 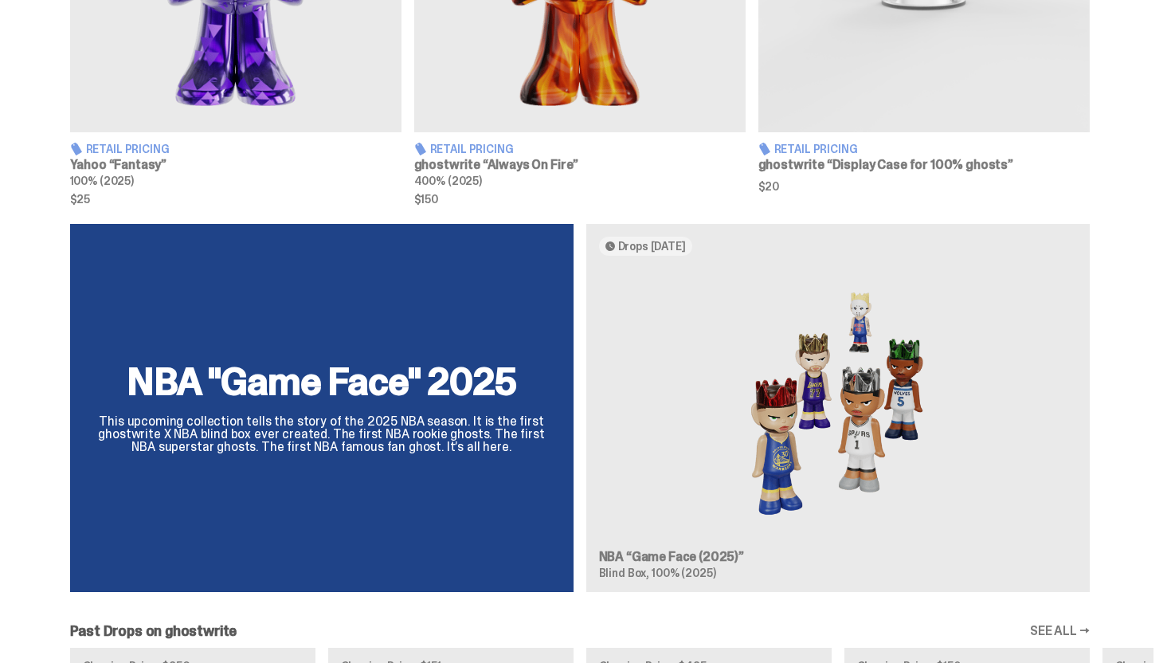 I want to click on h2: NBA "Game Face" 2025, so click(x=322, y=382).